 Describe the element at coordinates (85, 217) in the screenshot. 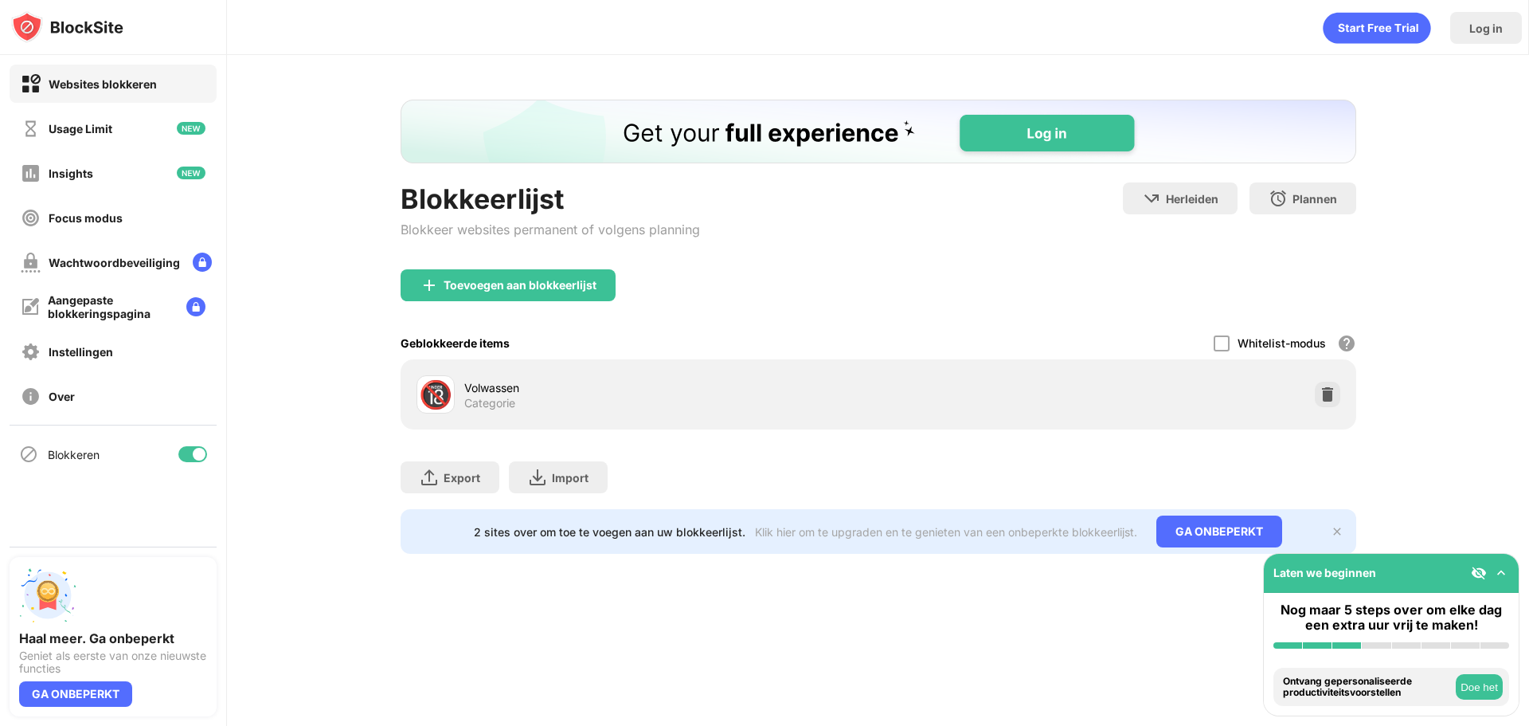

I see `div: Focus modus` at that location.